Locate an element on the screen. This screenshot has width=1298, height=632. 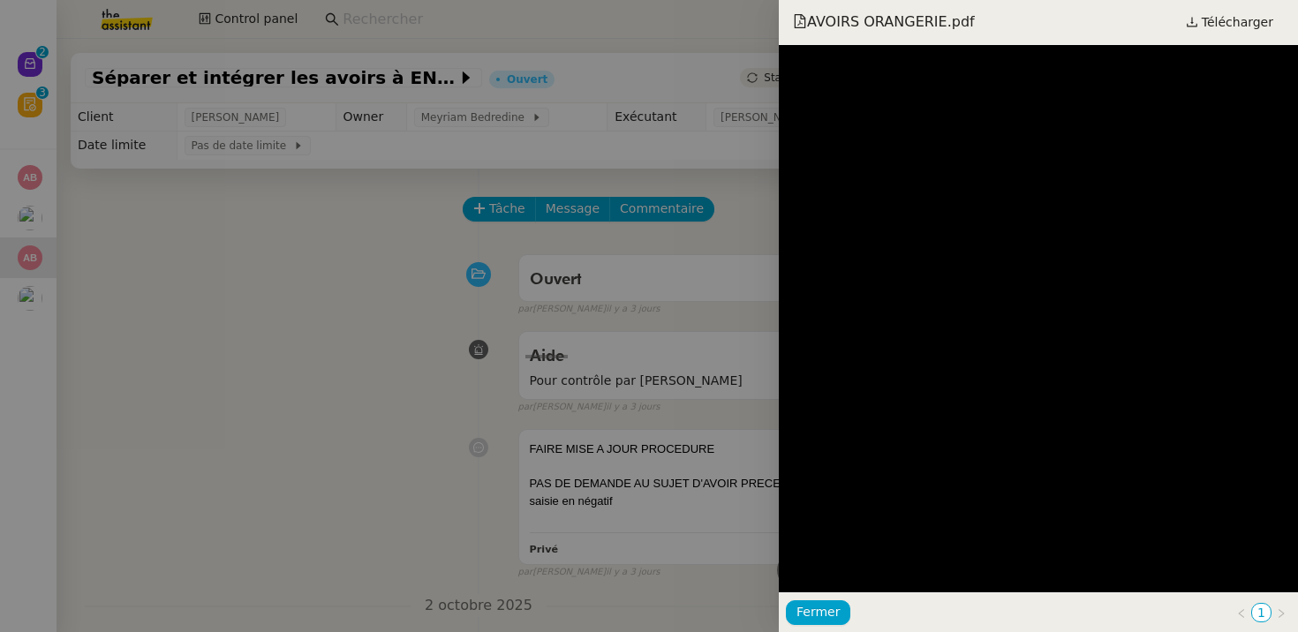
li: Page précédente is located at coordinates (1241, 613).